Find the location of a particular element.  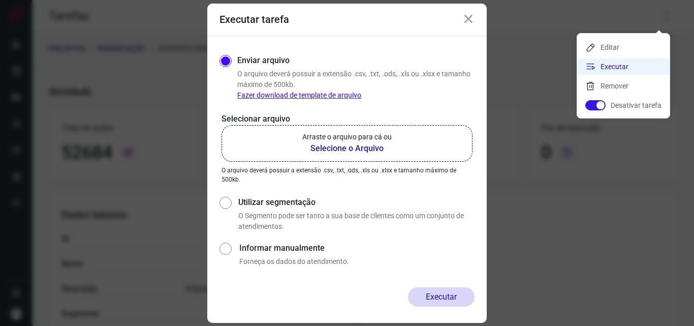

li: Remover is located at coordinates (624, 86).